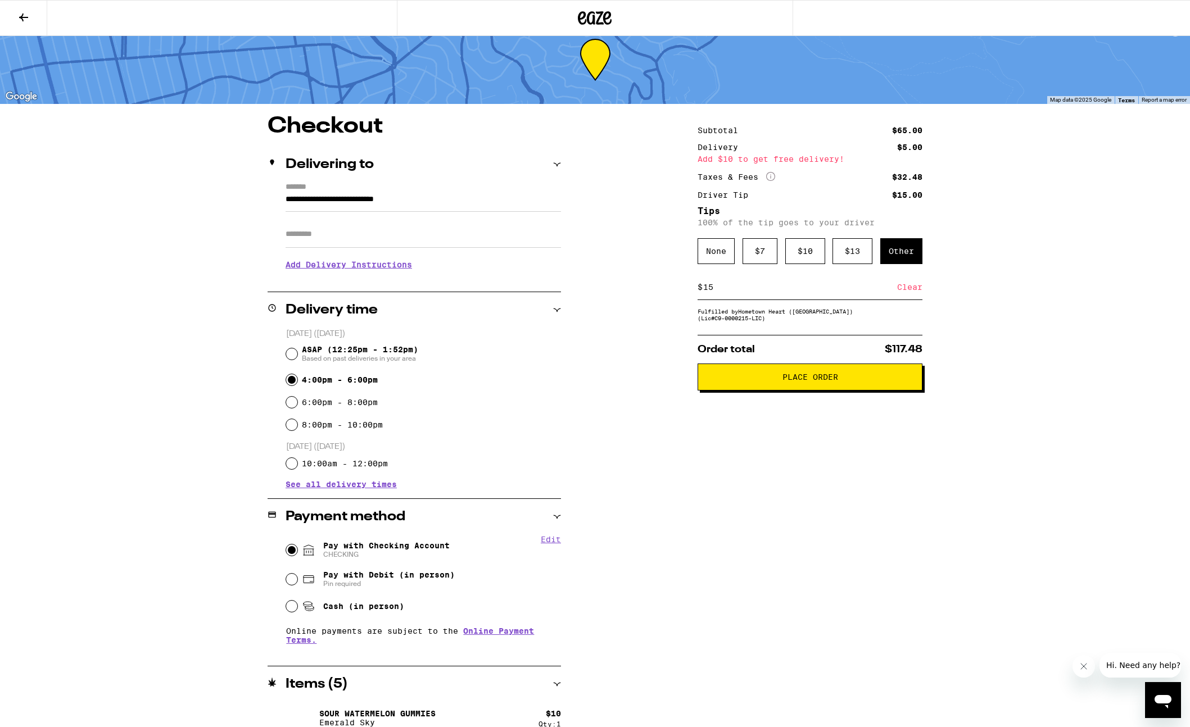  I want to click on span: Based on past deliveries in your area, so click(360, 359).